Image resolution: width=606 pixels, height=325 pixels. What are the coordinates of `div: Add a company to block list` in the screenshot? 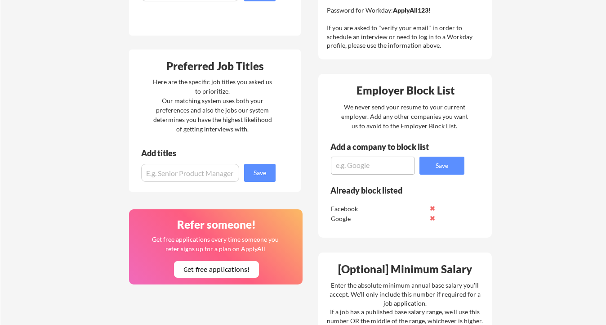 It's located at (387, 147).